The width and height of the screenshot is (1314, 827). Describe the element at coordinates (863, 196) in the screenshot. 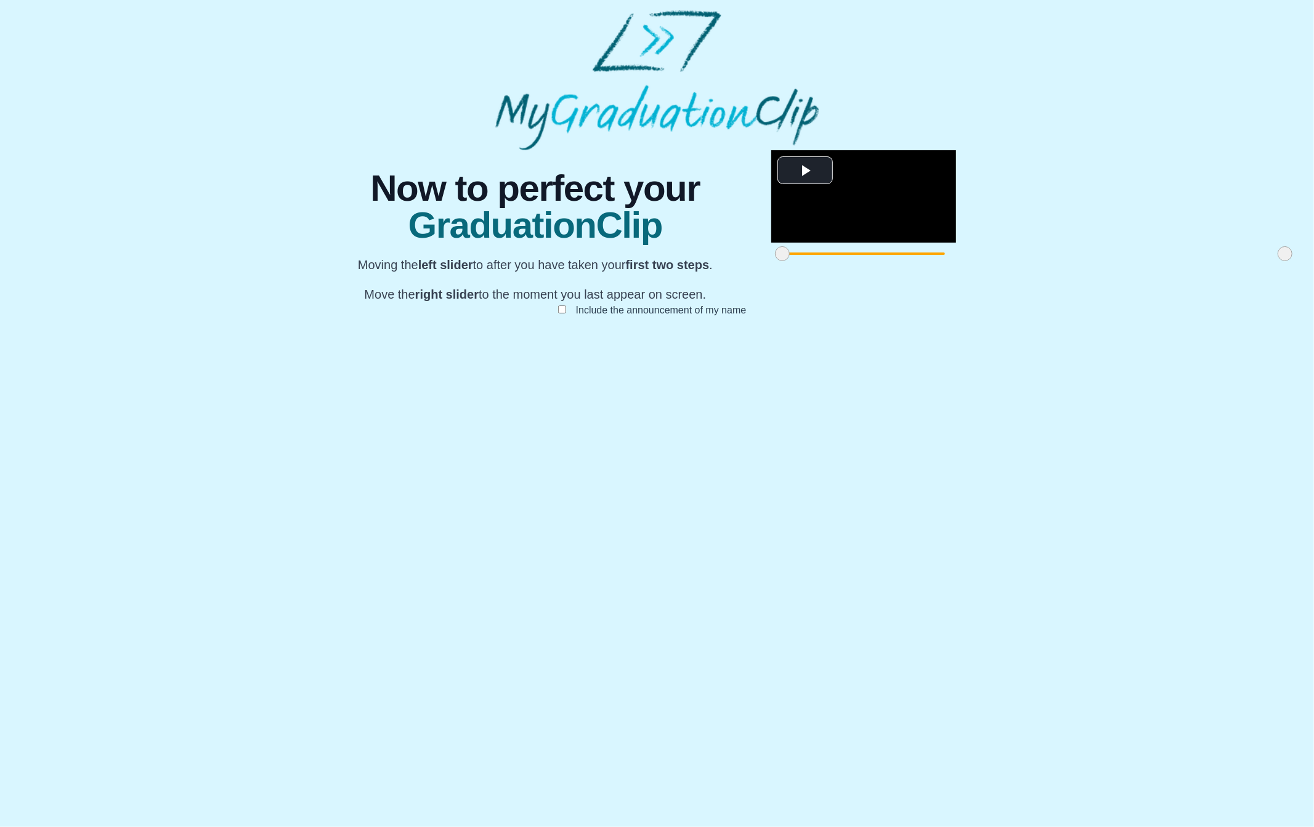

I see `div: Video Player` at that location.